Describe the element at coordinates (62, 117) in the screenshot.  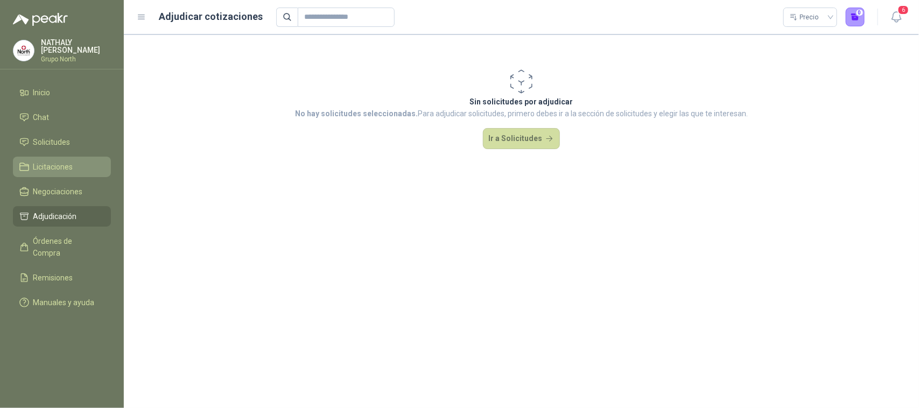
I see `a: Chat` at that location.